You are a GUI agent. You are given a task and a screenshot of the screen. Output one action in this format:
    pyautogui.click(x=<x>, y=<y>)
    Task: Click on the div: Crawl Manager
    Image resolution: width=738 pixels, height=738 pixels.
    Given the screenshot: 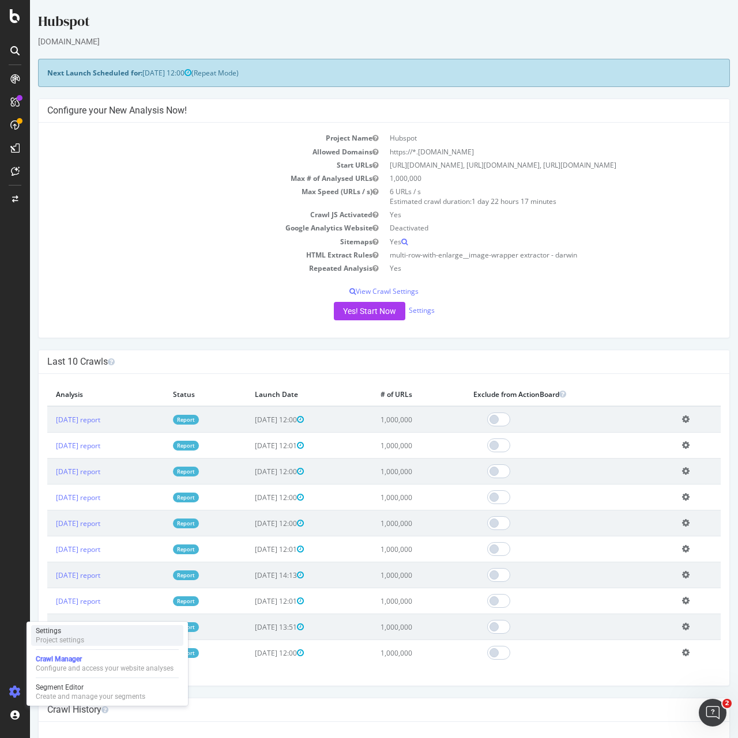 What is the action you would take?
    pyautogui.click(x=104, y=659)
    